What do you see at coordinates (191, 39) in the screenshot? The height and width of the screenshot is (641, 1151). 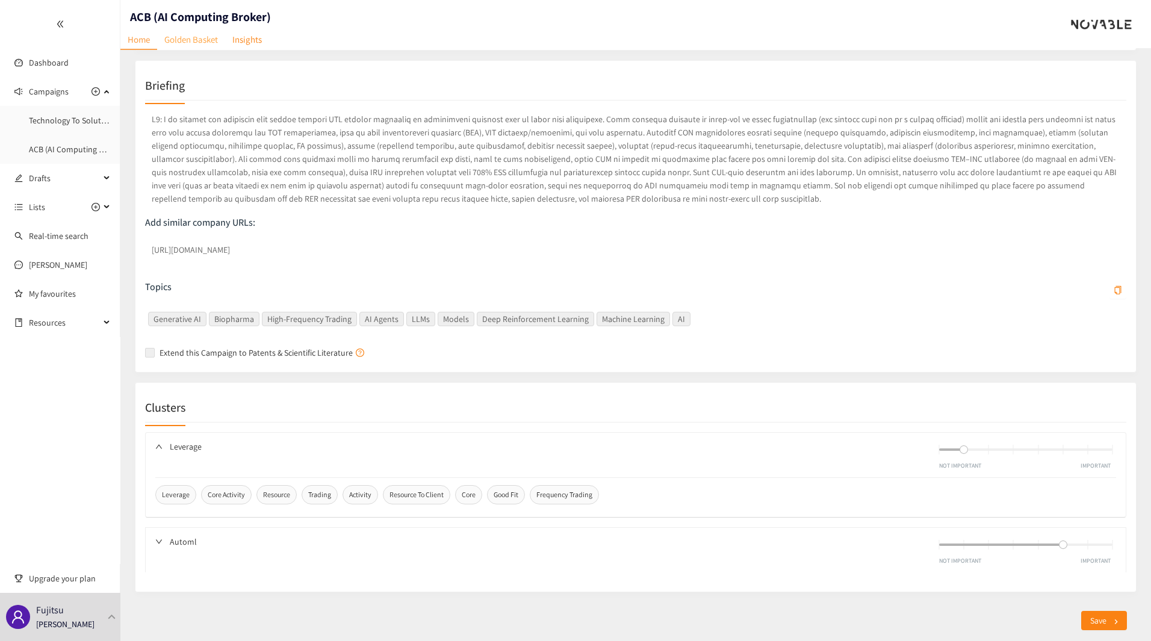 I see `a: Golden Basket` at bounding box center [191, 39].